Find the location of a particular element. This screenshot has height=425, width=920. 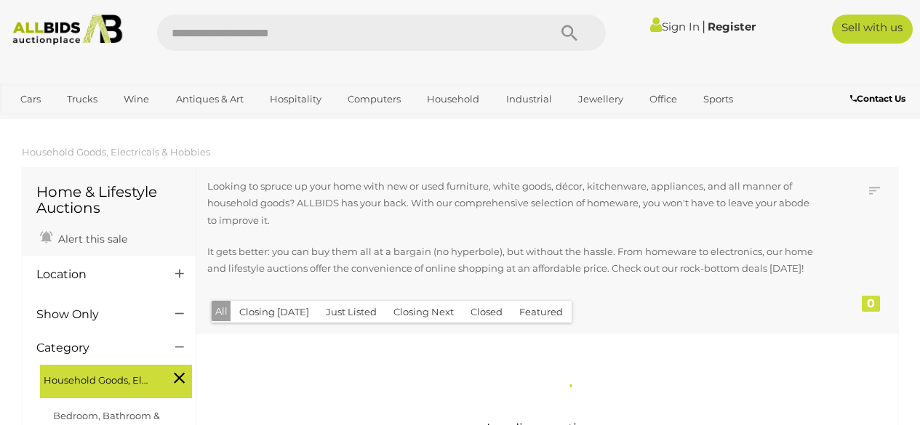

a: Jewellery is located at coordinates (601, 99).